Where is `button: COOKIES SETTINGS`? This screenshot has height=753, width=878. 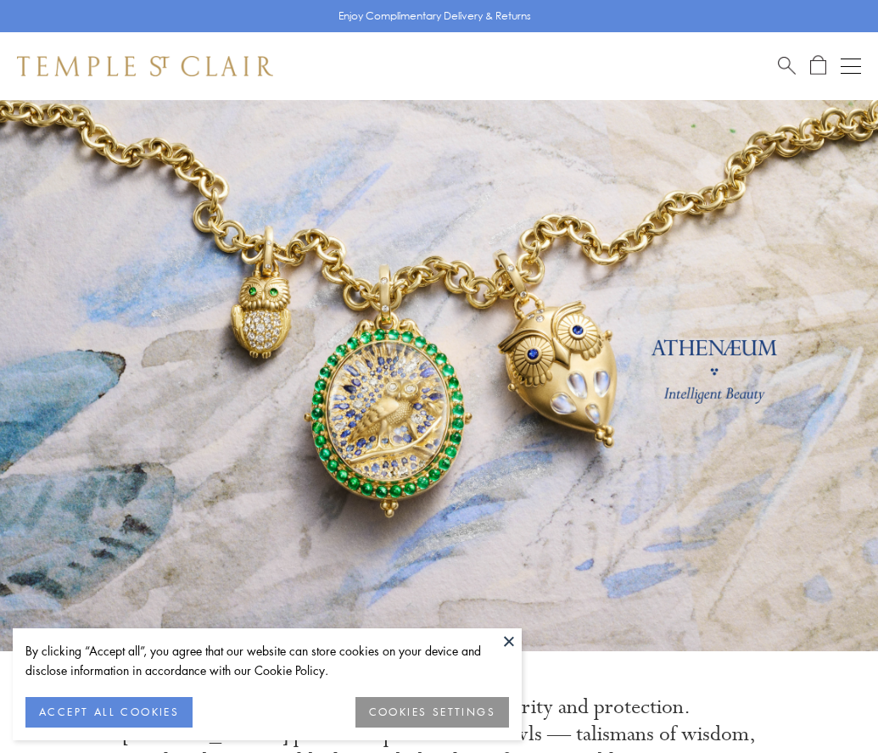 button: COOKIES SETTINGS is located at coordinates (432, 713).